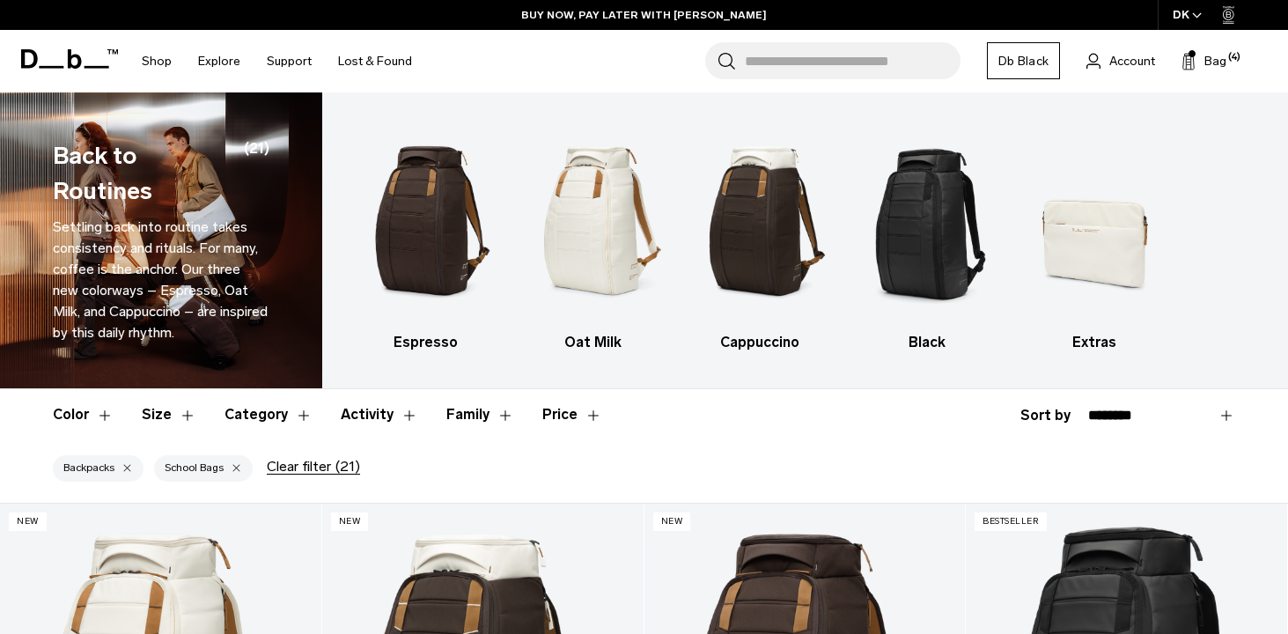 This screenshot has height=634, width=1288. I want to click on button: Bag (4), so click(1204, 61).